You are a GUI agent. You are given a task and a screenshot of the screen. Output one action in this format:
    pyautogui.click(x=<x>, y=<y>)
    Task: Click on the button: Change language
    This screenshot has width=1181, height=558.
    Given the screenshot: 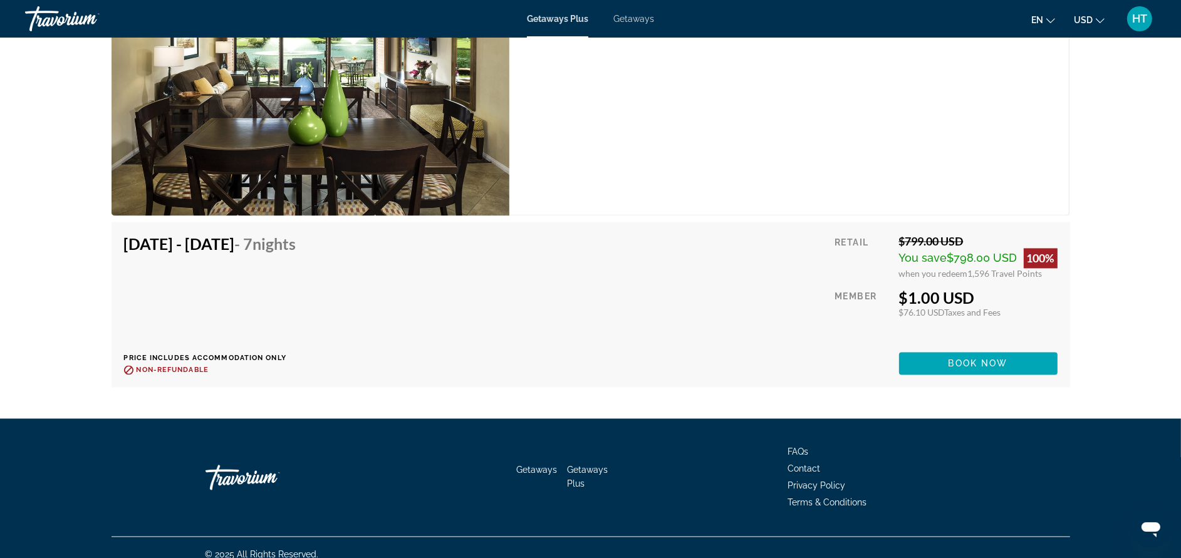 What is the action you would take?
    pyautogui.click(x=1043, y=19)
    